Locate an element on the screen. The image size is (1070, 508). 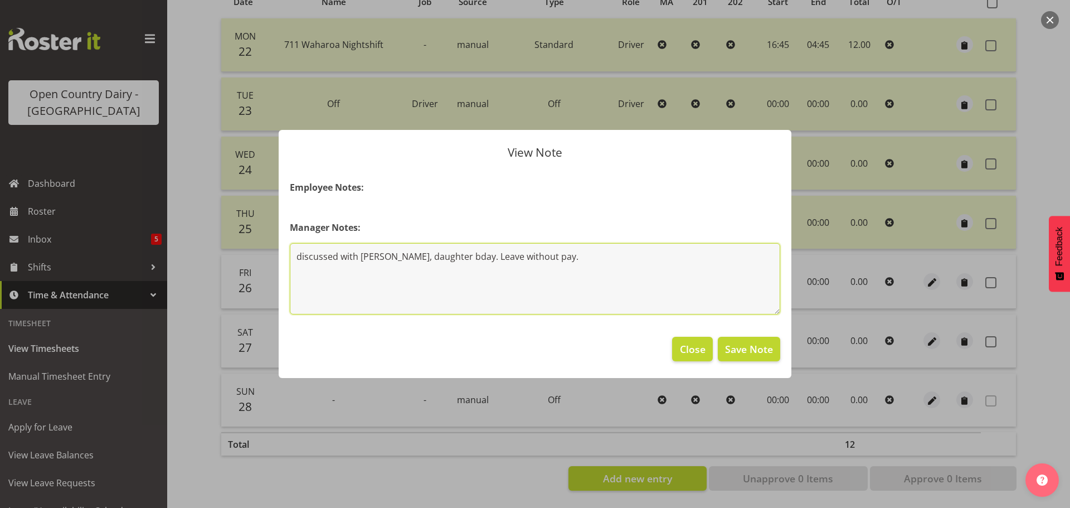
h4: Manager Notes: is located at coordinates (535, 227).